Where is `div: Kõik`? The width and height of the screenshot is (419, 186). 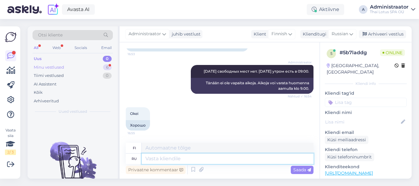
div: Kõik is located at coordinates (38, 93).